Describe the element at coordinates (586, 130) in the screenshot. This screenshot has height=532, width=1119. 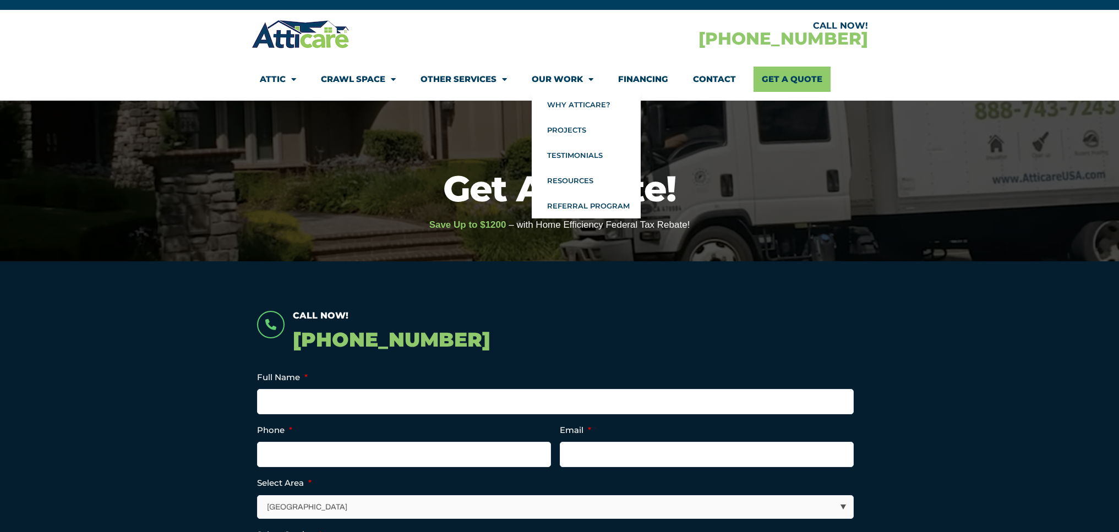
I see `a: Projects` at that location.